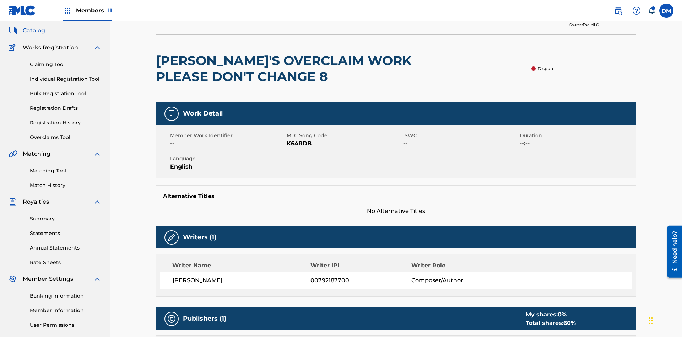  I want to click on a: CatalogCatalog, so click(27, 31).